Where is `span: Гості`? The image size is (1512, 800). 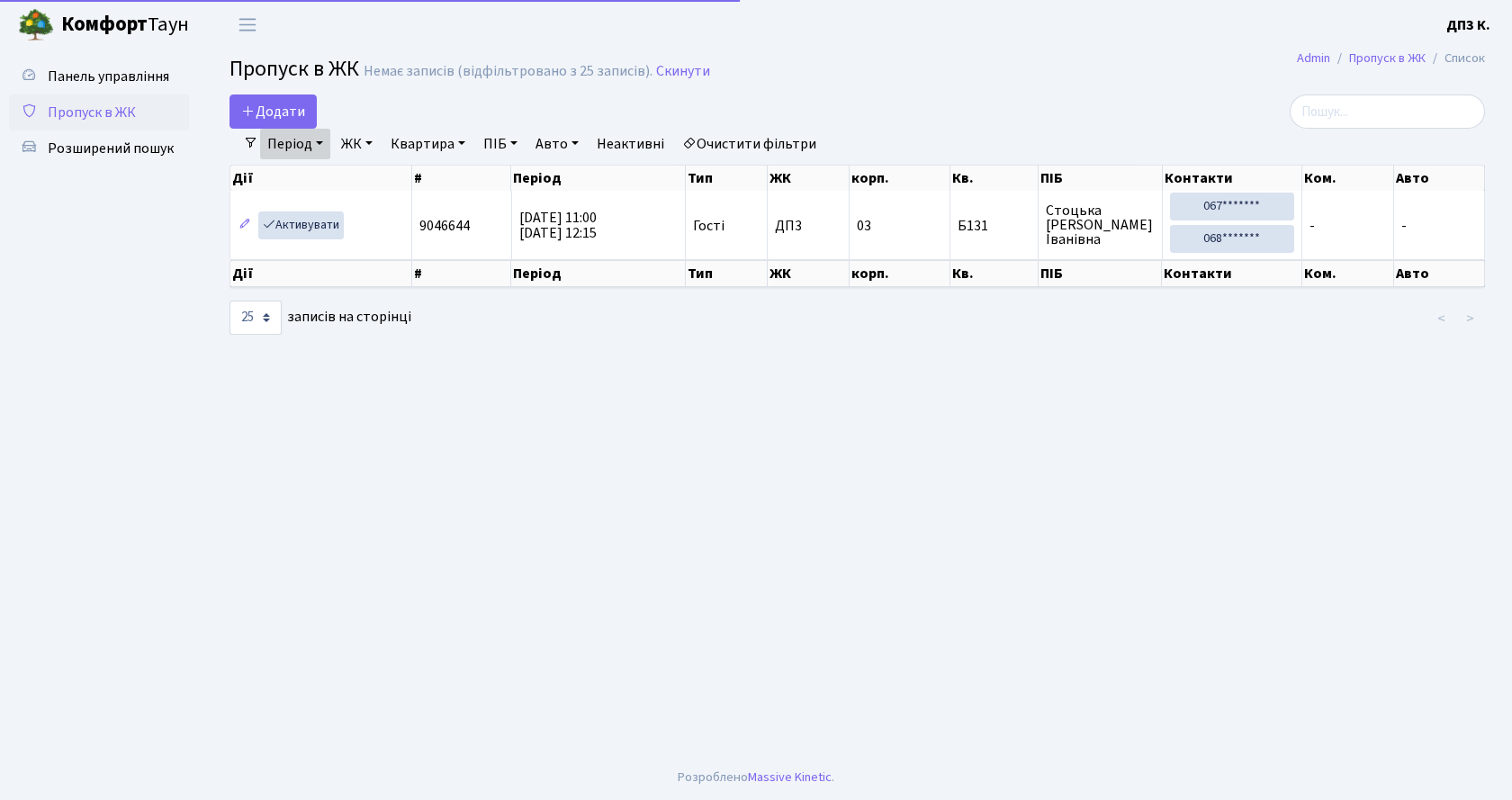 span: Гості is located at coordinates (708, 226).